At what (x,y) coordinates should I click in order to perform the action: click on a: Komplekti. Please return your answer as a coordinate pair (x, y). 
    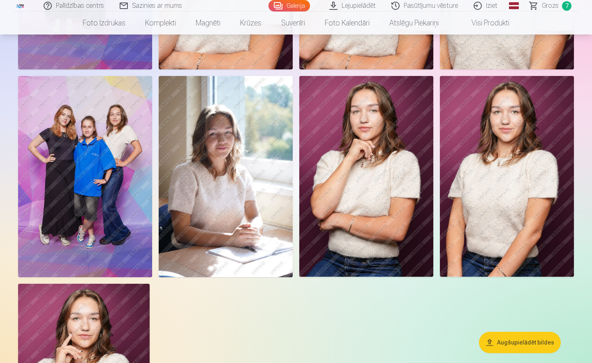
    Looking at the image, I should click on (160, 23).